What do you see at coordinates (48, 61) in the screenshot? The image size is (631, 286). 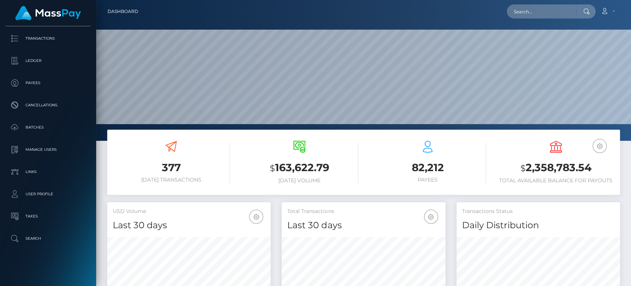 I see `p: Ledger` at bounding box center [48, 61].